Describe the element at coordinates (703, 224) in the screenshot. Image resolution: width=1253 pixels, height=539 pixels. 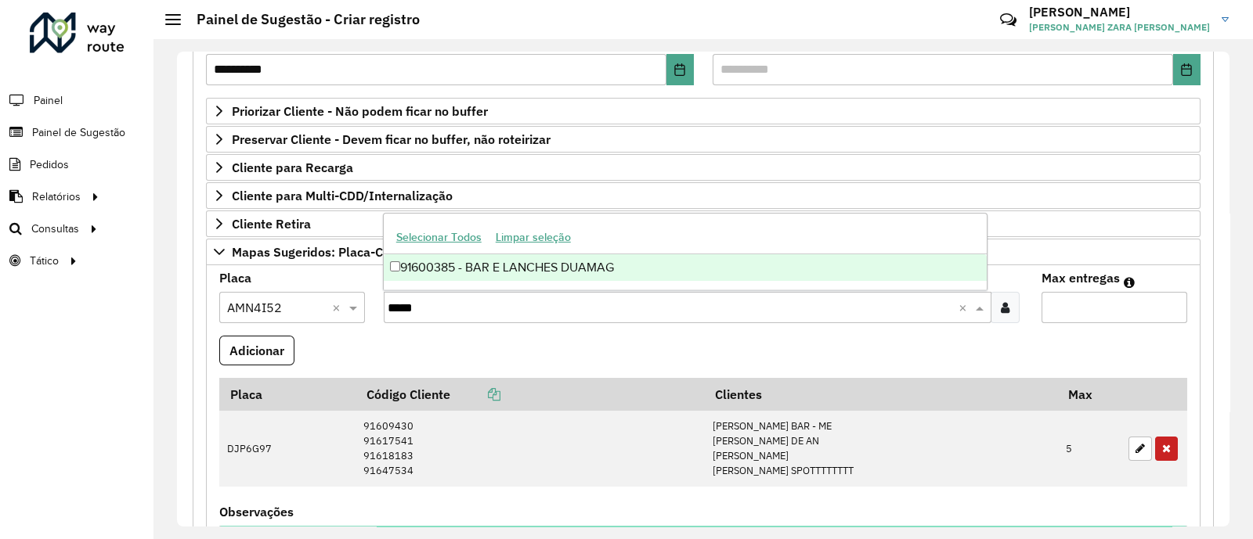
I see `a: Cliente Retira` at that location.